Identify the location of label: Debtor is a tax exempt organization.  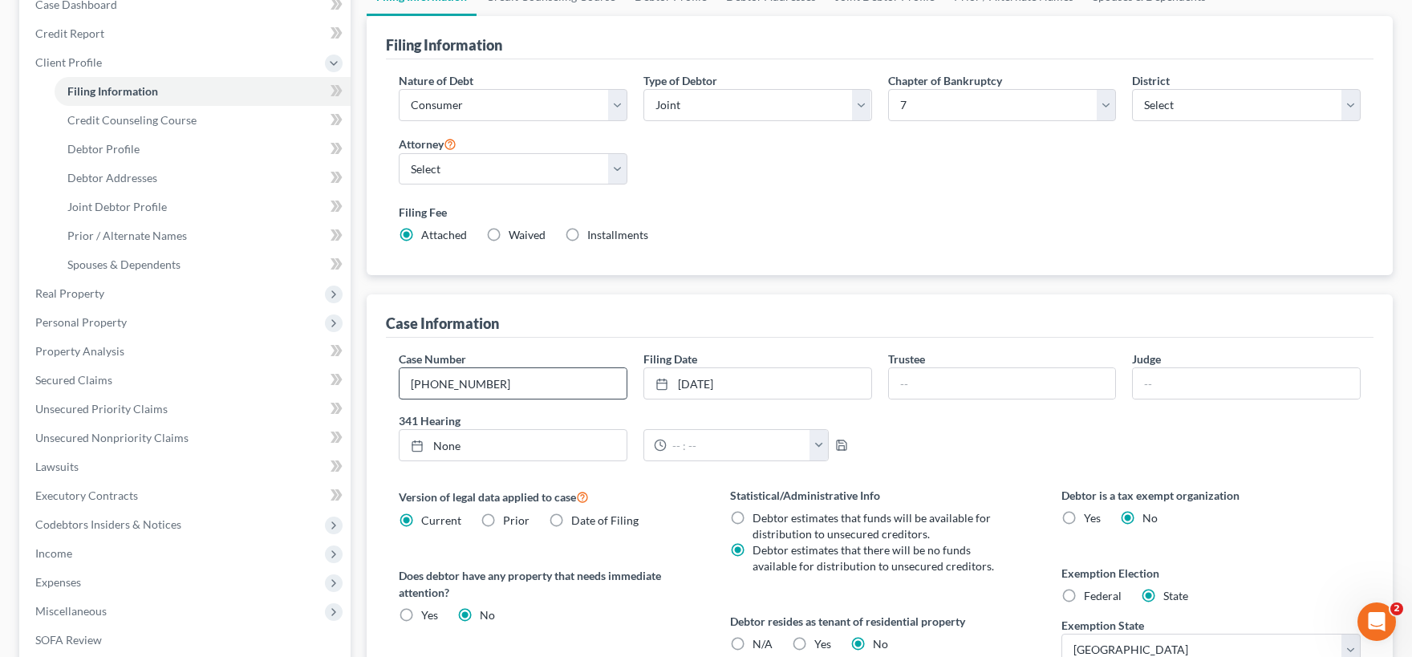
(1211, 495).